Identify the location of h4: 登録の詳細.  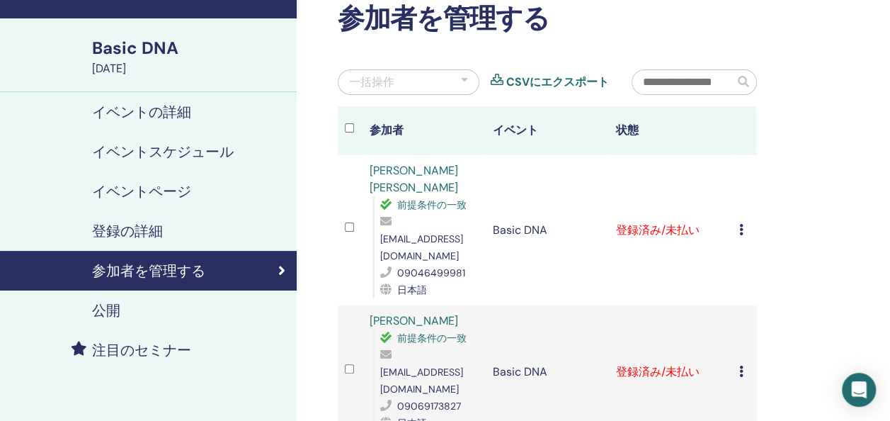
(127, 231).